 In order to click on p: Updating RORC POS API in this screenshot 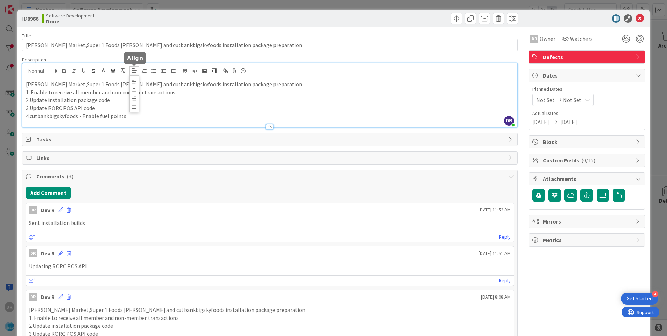, I will do `click(270, 266)`.